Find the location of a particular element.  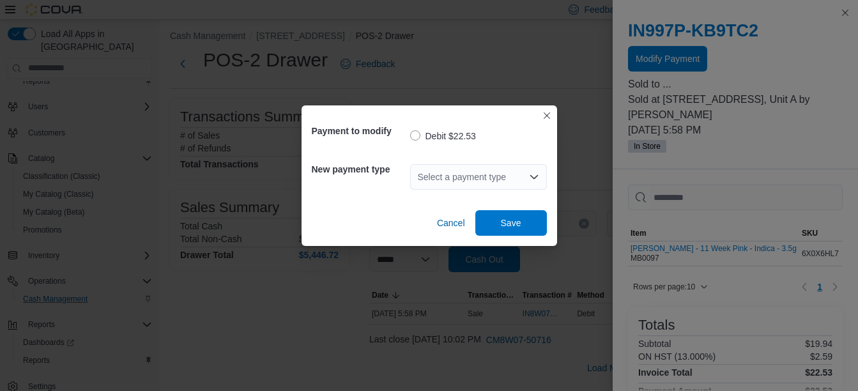

button: Open list of options is located at coordinates (534, 177).